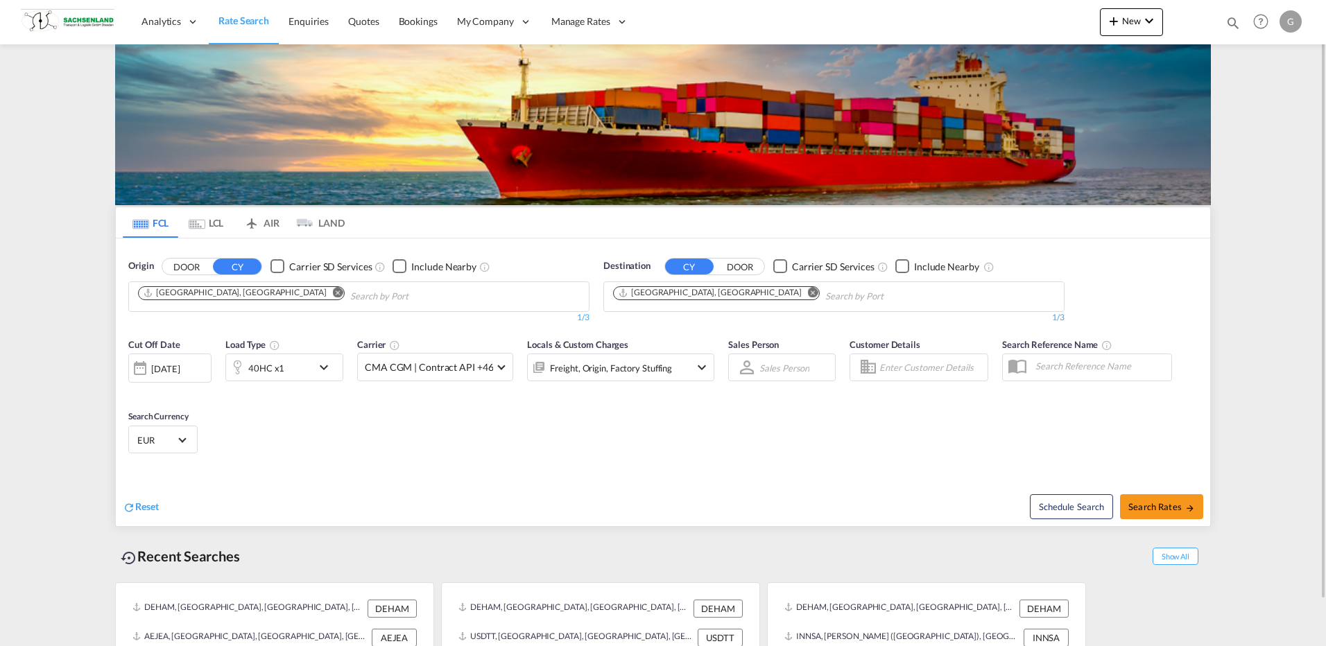 The height and width of the screenshot is (646, 1326). What do you see at coordinates (418, 21) in the screenshot?
I see `span: Bookings` at bounding box center [418, 21].